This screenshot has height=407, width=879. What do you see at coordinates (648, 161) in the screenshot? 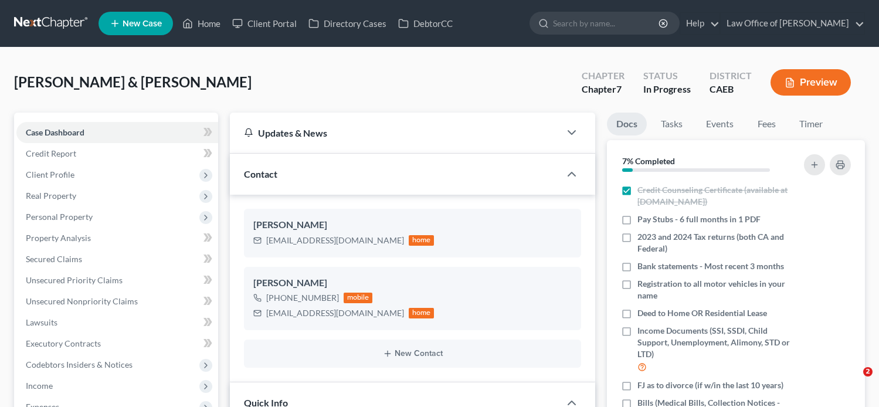
I see `strong: 7% Completed` at bounding box center [648, 161].